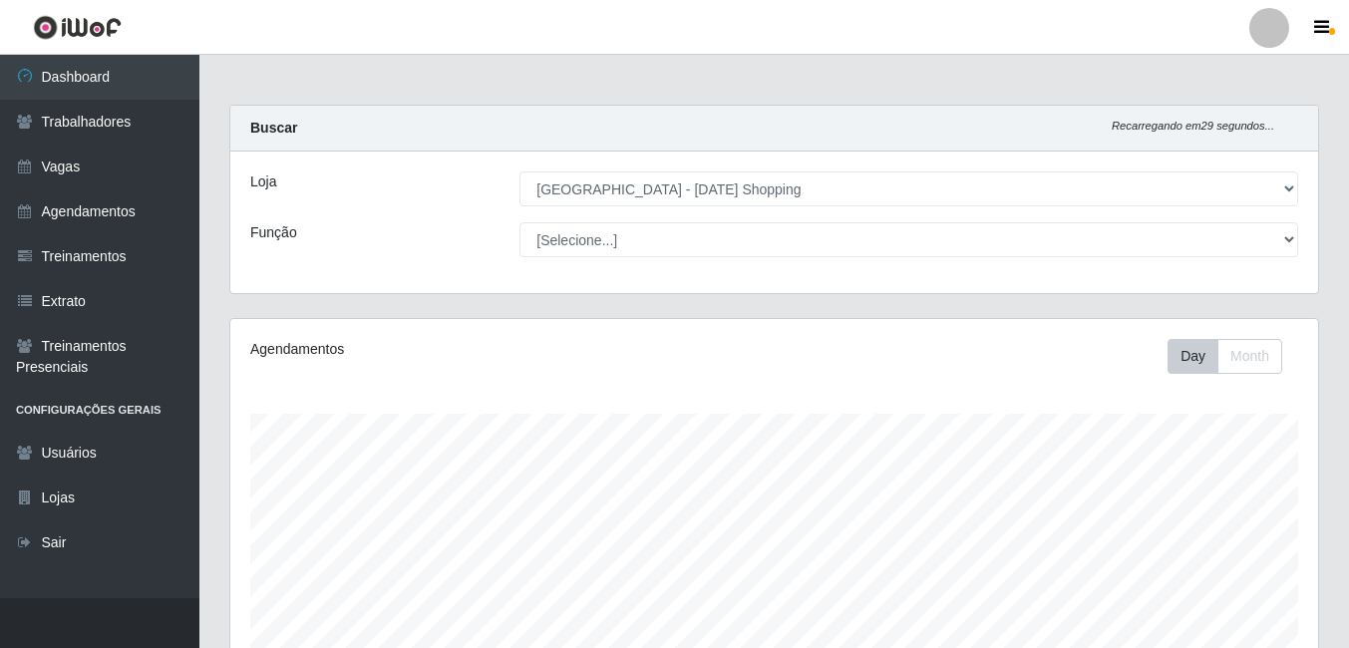 The image size is (1349, 648). What do you see at coordinates (1225, 356) in the screenshot?
I see `div: First group` at bounding box center [1225, 356].